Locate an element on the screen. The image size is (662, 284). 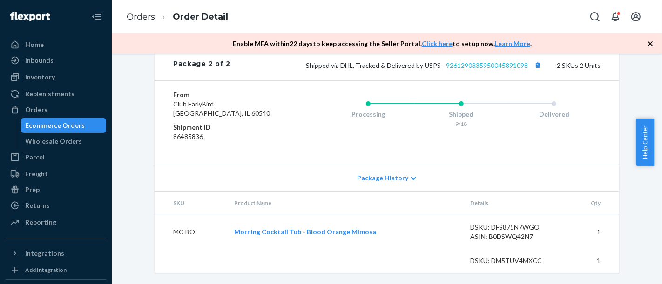
div: DSKU: DFS875N7WGO is located at coordinates (514, 228).